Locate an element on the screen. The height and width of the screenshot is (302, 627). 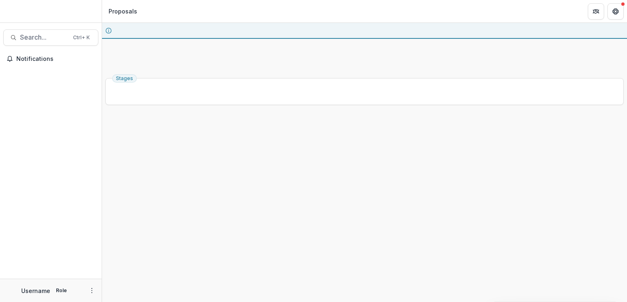
button: Search... is located at coordinates (51, 38).